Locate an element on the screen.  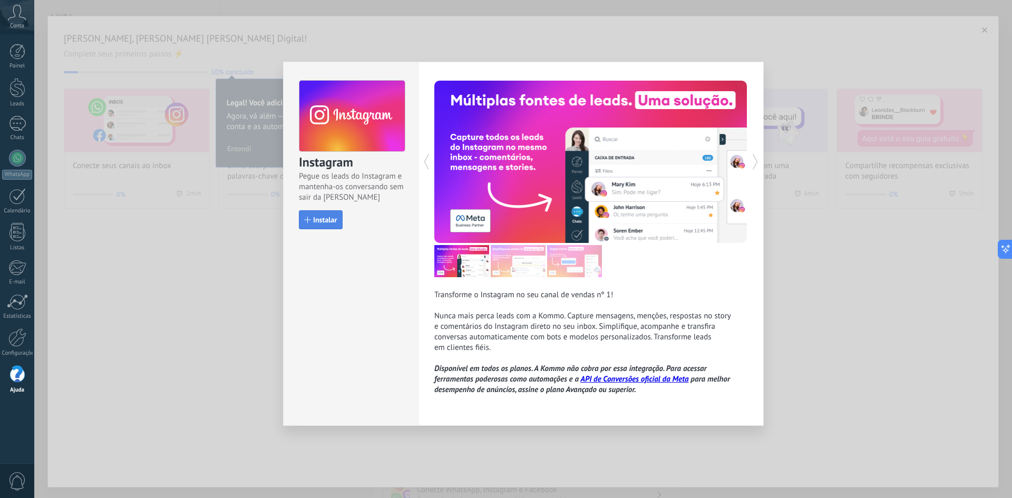
img: com_instagram_tour_3_pt.png is located at coordinates (574, 261).